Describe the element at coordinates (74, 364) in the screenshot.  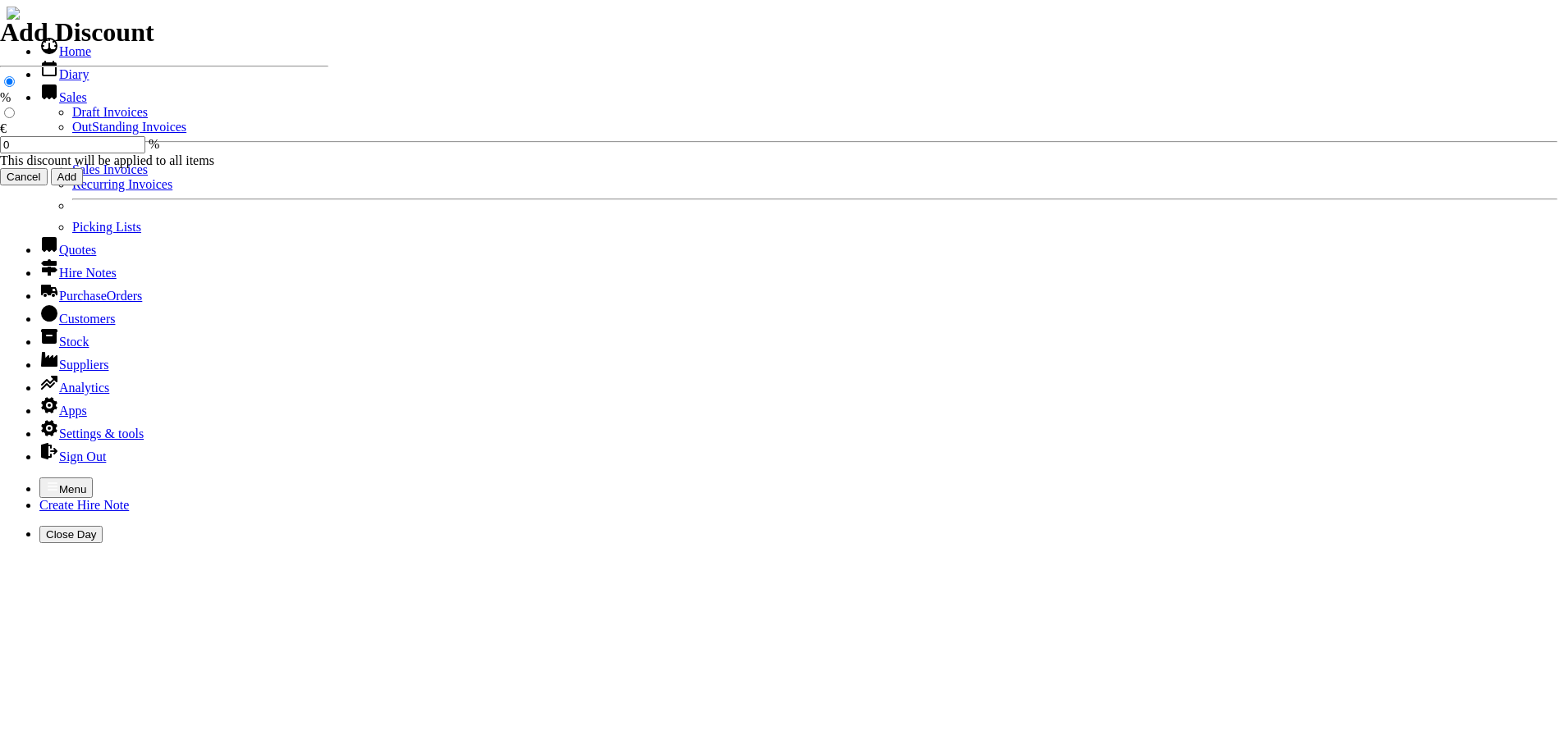
I see `a: Suppliers` at that location.